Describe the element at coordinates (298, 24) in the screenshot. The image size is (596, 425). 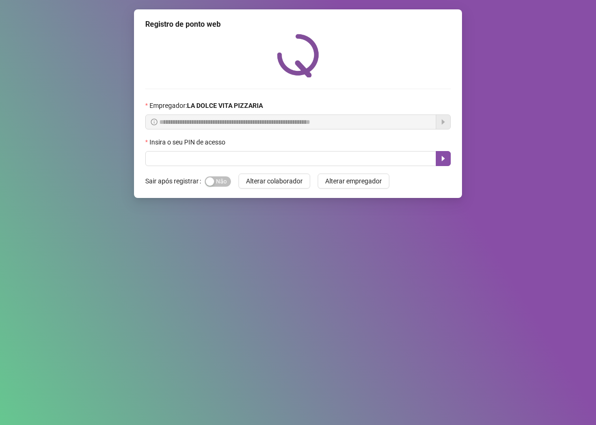
I see `div: Registro de ponto web` at that location.